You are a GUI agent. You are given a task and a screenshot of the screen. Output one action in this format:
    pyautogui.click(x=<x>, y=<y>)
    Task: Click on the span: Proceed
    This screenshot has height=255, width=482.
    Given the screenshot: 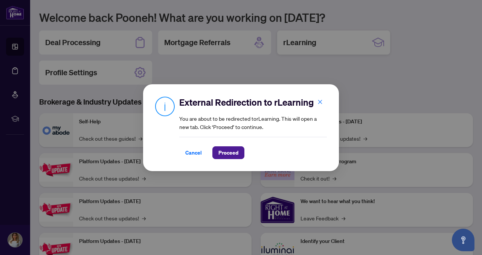 What is the action you would take?
    pyautogui.click(x=228, y=153)
    